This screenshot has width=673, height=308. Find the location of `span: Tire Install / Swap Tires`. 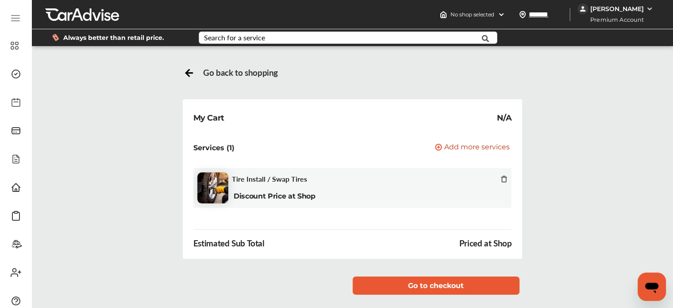

span: Tire Install / Swap Tires is located at coordinates (270, 178).